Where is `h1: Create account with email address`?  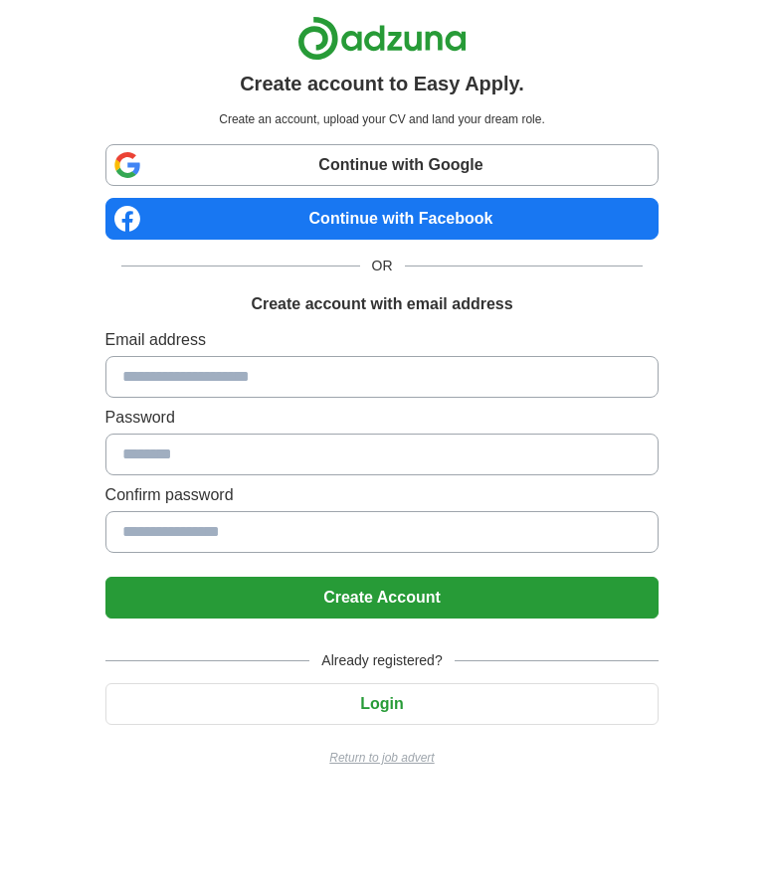 h1: Create account with email address is located at coordinates (381, 304).